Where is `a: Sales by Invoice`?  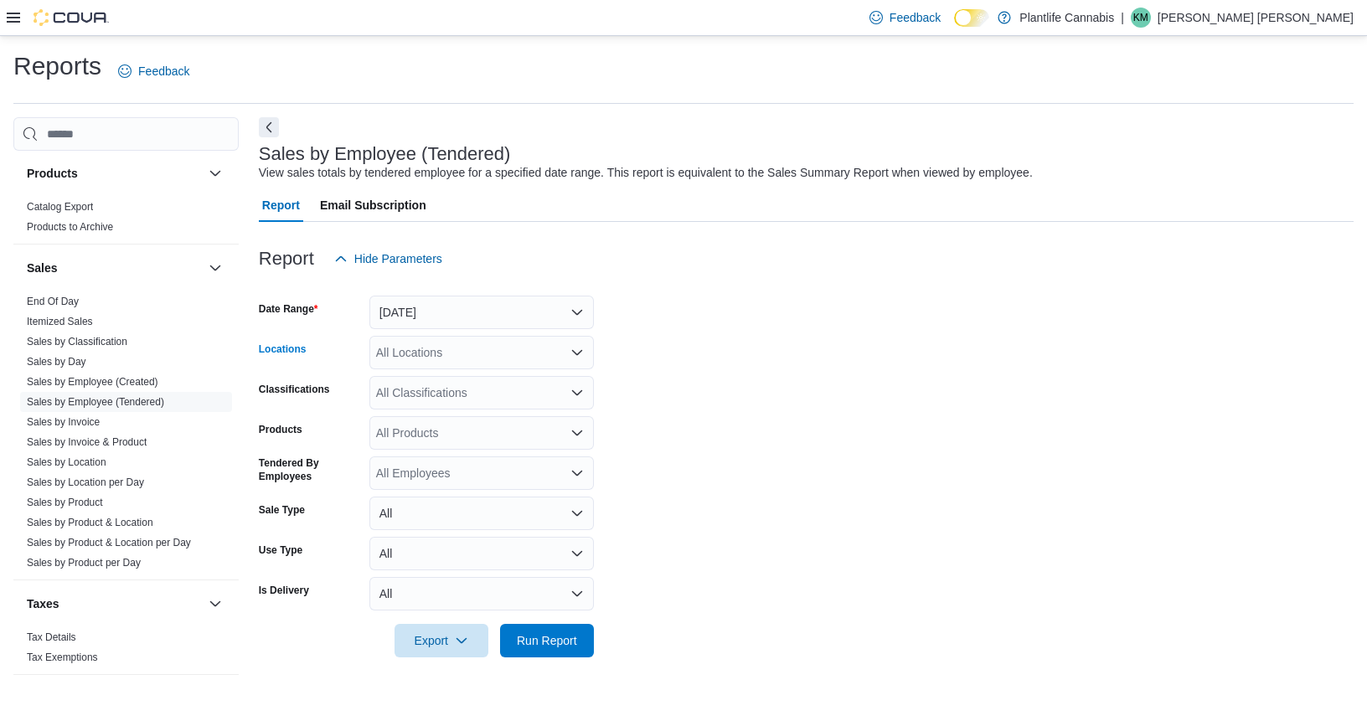 a: Sales by Invoice is located at coordinates (63, 422).